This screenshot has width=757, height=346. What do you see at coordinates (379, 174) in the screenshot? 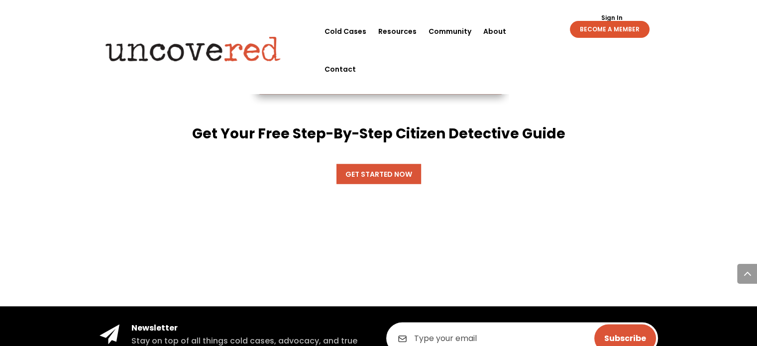
I see `a: Get Started Now` at bounding box center [379, 174].